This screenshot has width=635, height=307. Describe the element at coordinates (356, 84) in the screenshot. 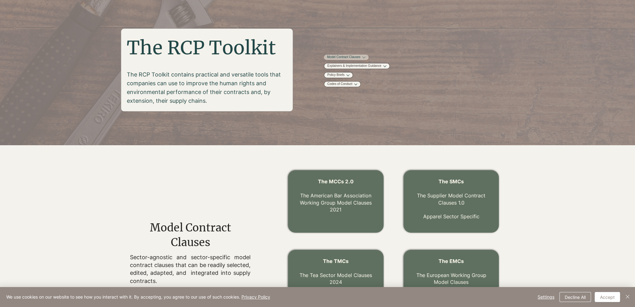

I see `button: More Codes of Conduct pages` at that location.